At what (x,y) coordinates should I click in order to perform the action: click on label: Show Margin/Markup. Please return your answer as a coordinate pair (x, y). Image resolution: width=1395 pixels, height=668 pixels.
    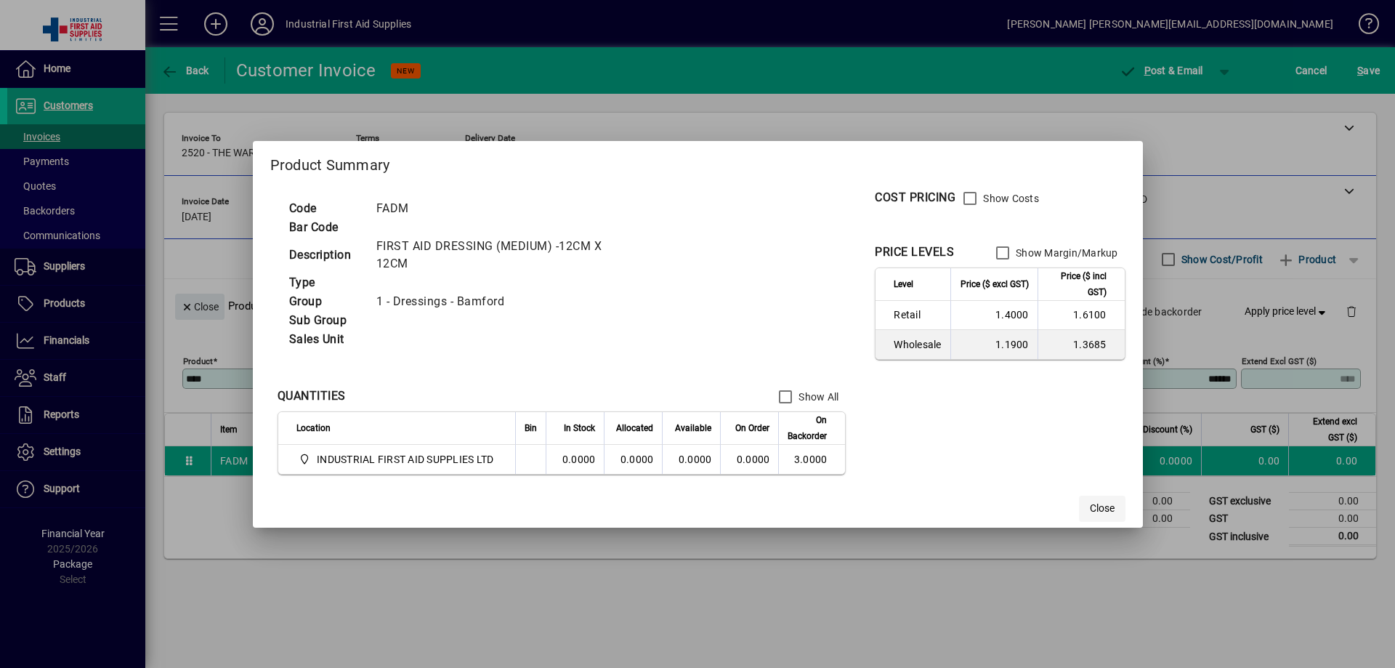
    Looking at the image, I should click on (1065, 253).